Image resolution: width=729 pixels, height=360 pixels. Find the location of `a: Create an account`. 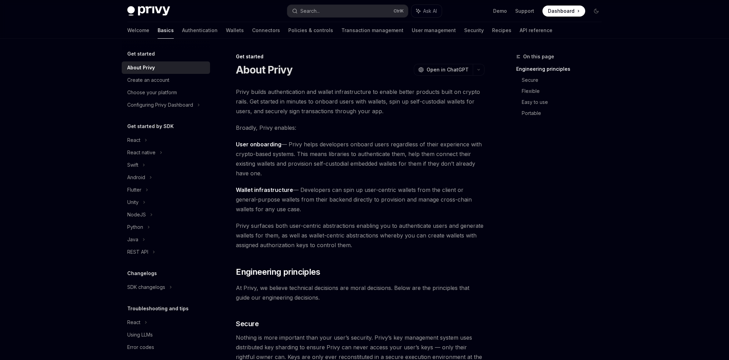

a: Create an account is located at coordinates (166, 80).